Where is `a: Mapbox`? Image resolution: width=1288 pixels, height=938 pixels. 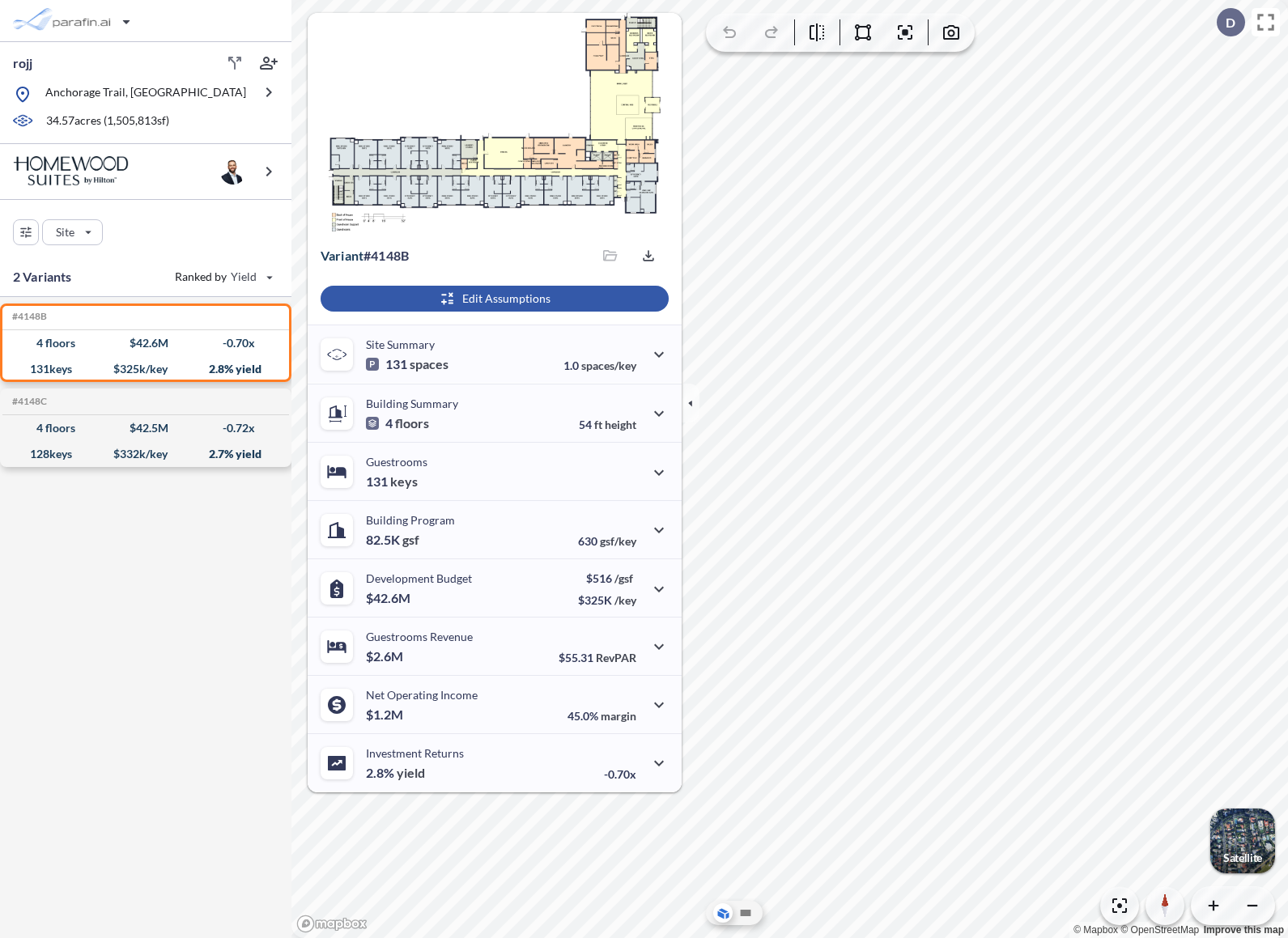 a: Mapbox is located at coordinates (1095, 929).